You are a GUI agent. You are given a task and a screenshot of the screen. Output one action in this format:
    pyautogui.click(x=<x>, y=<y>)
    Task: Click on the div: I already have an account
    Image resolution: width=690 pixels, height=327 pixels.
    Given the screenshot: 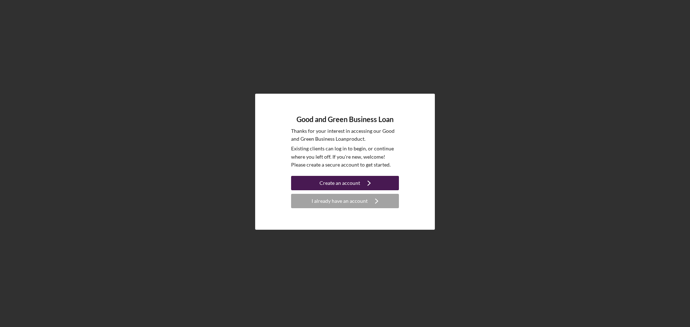 What is the action you would take?
    pyautogui.click(x=339, y=201)
    